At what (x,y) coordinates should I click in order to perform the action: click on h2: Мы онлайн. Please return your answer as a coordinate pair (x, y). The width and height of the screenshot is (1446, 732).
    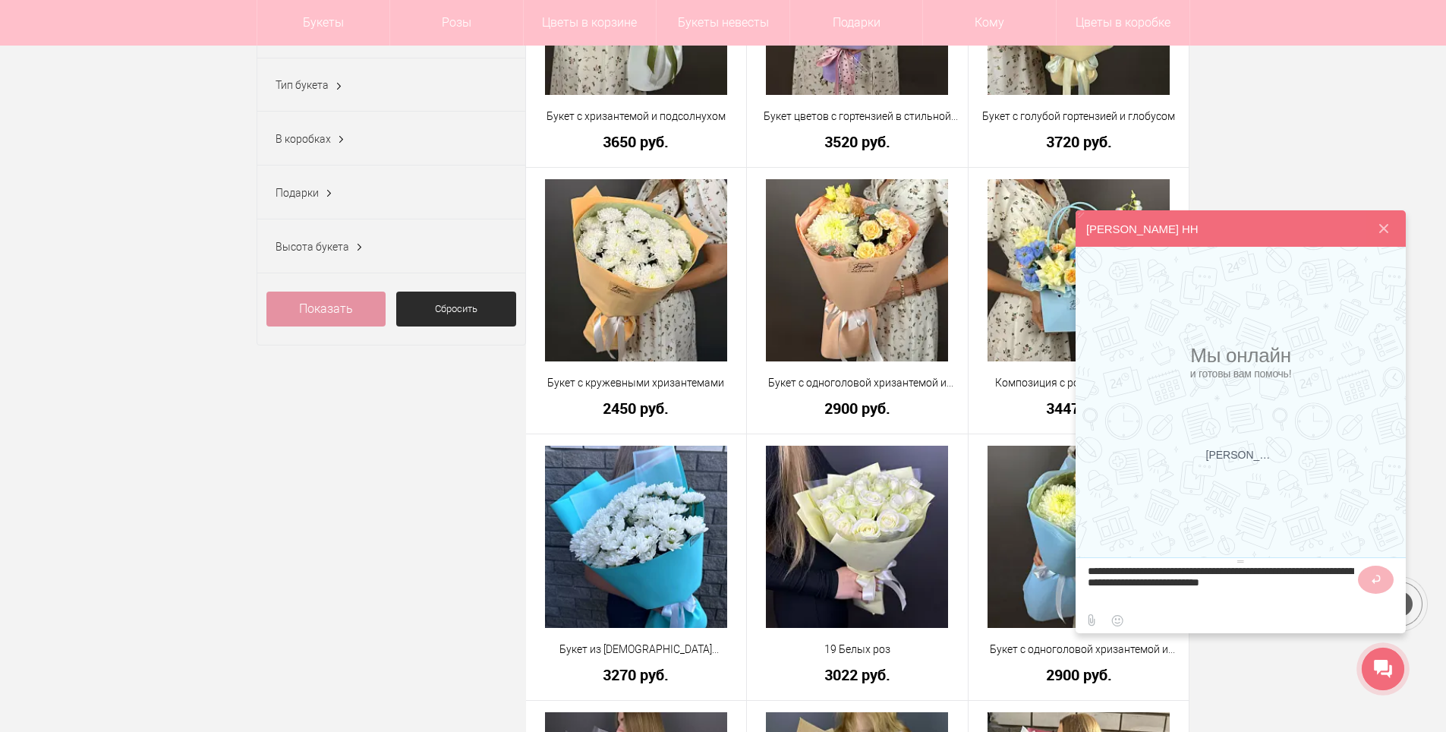
    Looking at the image, I should click on (1241, 361).